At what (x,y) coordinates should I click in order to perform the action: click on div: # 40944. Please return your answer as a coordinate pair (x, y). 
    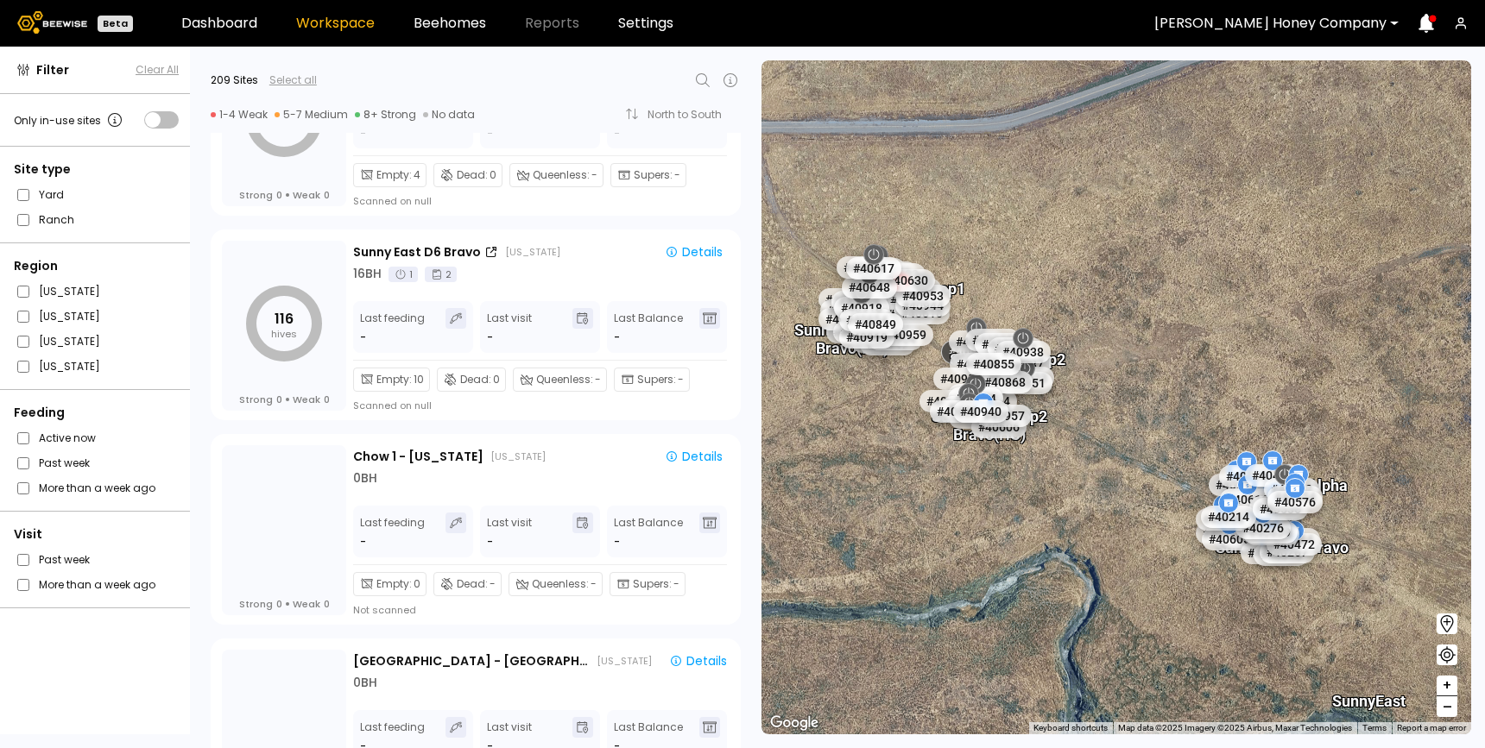
    Looking at the image, I should click on (923, 305).